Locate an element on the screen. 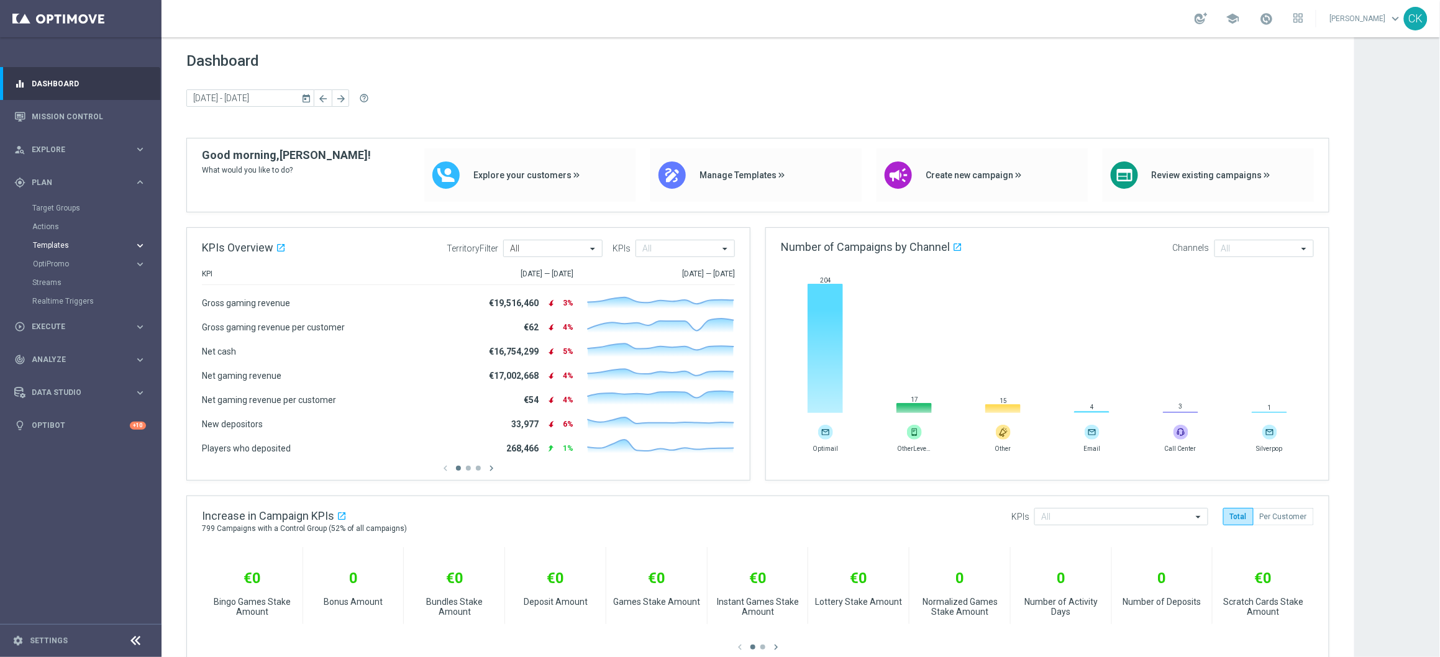 Image resolution: width=1440 pixels, height=657 pixels. span: school is located at coordinates (1233, 19).